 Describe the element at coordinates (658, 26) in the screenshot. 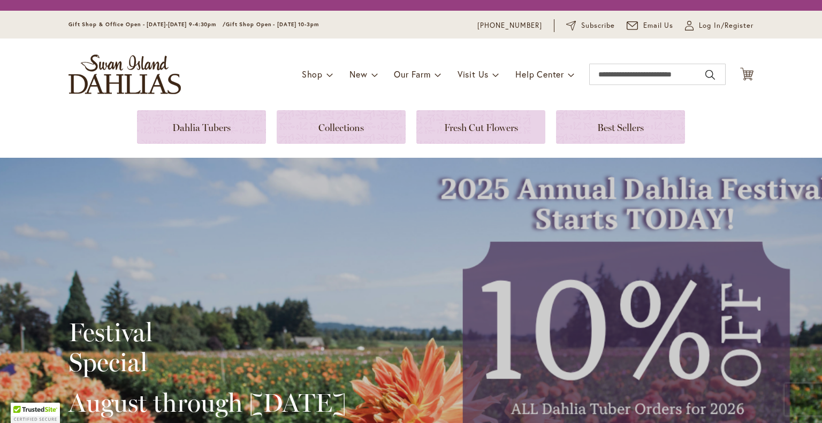

I see `span: Email Us` at that location.